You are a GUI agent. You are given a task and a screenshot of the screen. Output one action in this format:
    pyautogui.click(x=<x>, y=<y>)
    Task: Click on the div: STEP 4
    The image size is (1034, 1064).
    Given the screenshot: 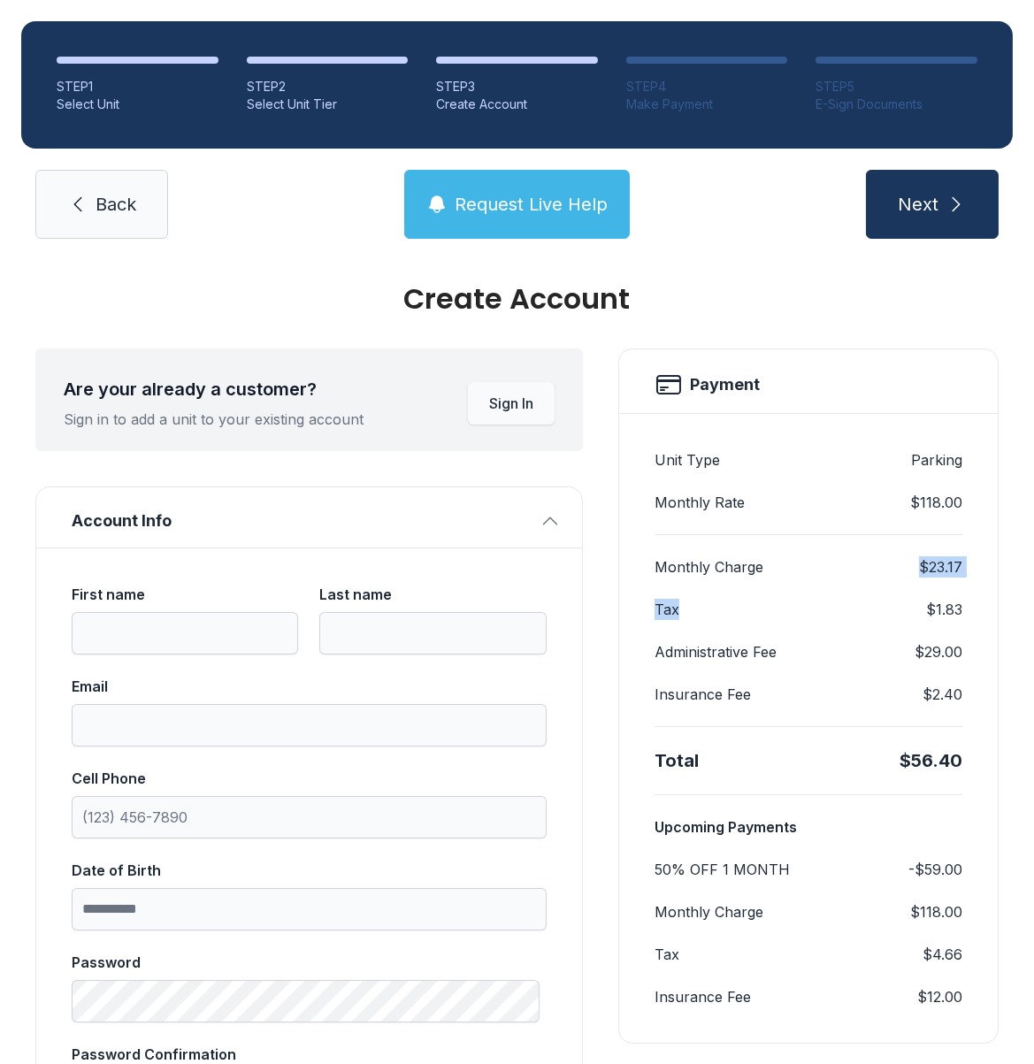 What is the action you would take?
    pyautogui.click(x=707, y=87)
    